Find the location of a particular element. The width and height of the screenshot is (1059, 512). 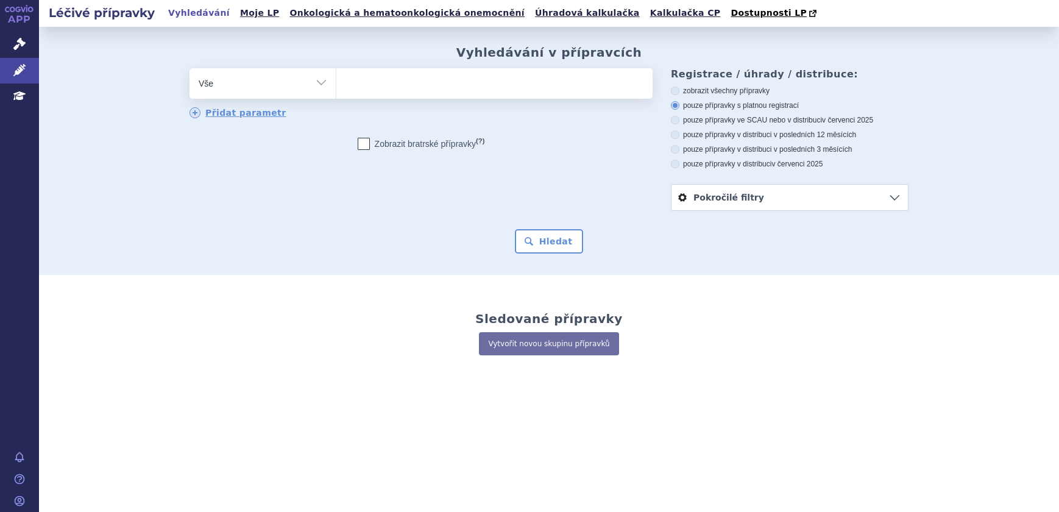

label: pouze přípravky s platnou registrací is located at coordinates (790, 105).